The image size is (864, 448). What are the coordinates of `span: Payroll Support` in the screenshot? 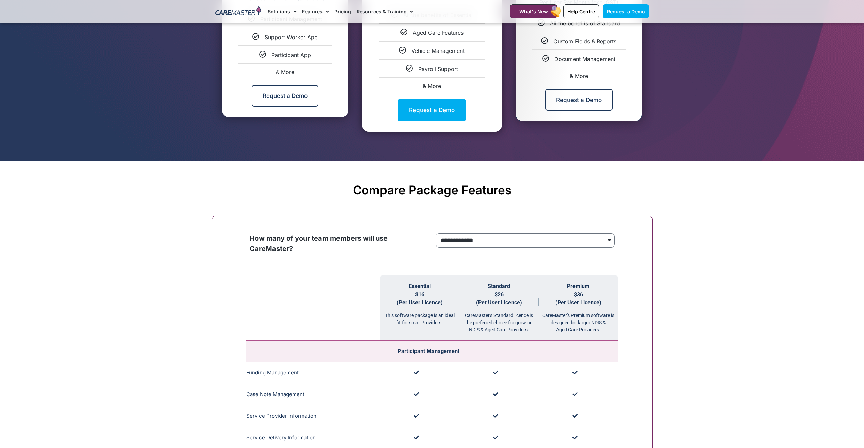 It's located at (438, 69).